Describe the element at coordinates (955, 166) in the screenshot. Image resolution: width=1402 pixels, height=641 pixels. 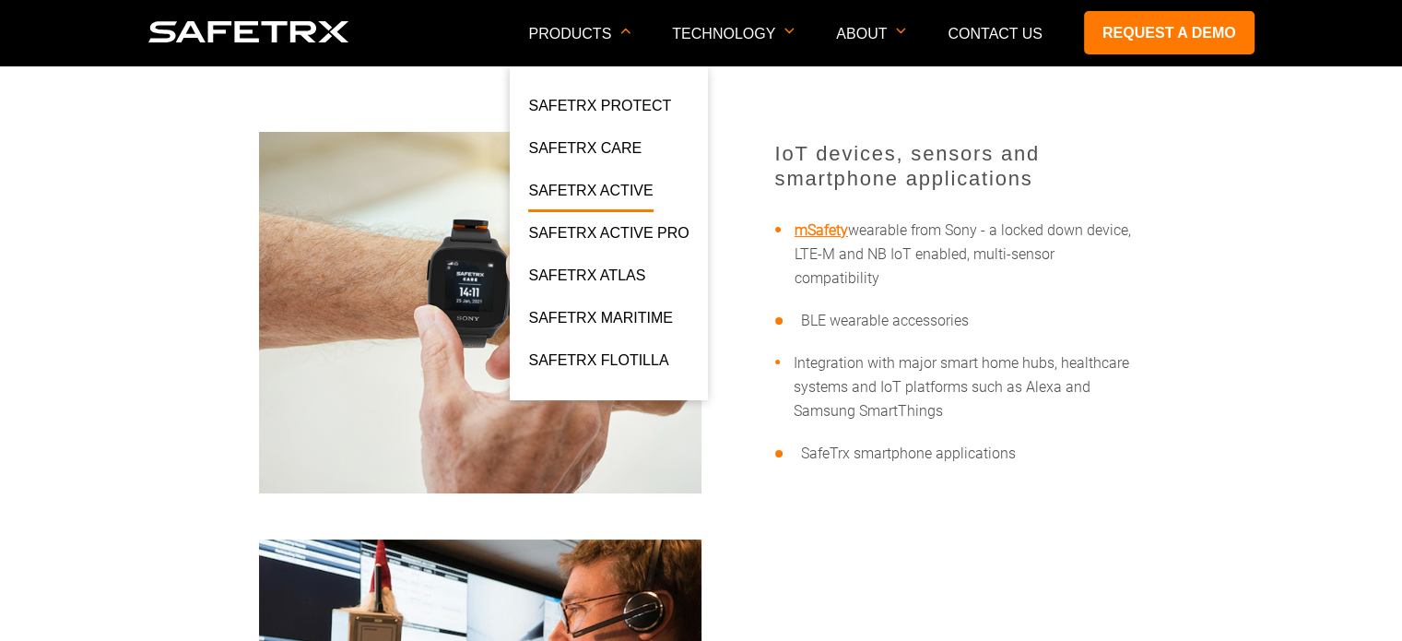
I see `h3: IoT devices, sensors and smartphone applications` at that location.